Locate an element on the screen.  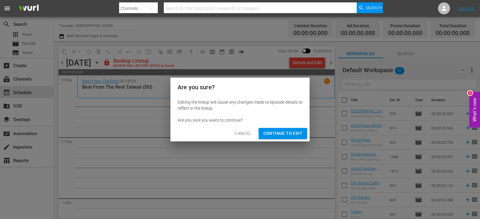
h2: Are you sure? is located at coordinates (240, 87).